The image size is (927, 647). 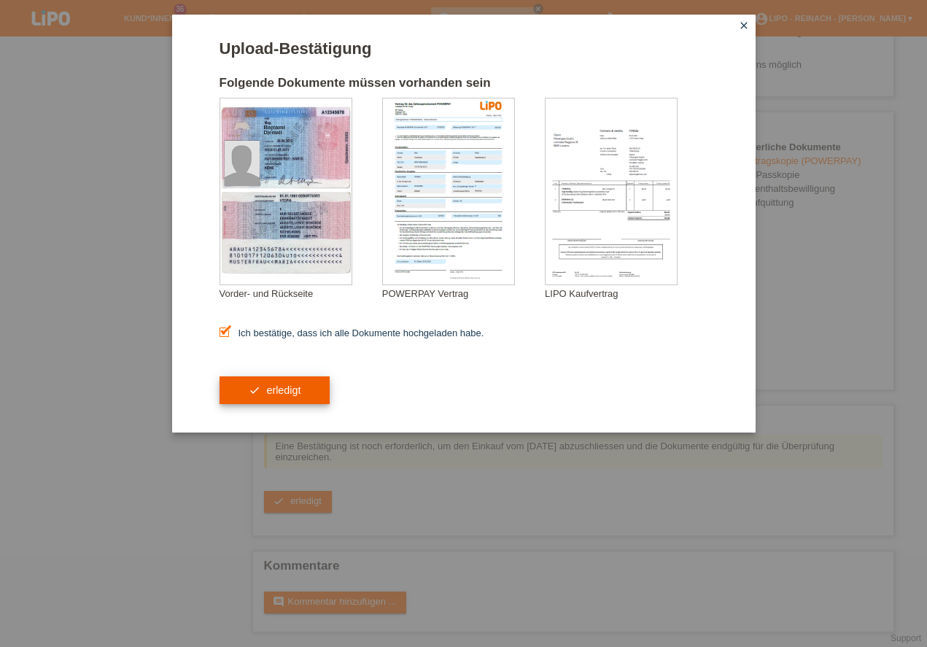 What do you see at coordinates (351, 332) in the screenshot?
I see `label: Ich bestätige, dass ich alle Dokumente hochgeladen habe.` at bounding box center [351, 332].